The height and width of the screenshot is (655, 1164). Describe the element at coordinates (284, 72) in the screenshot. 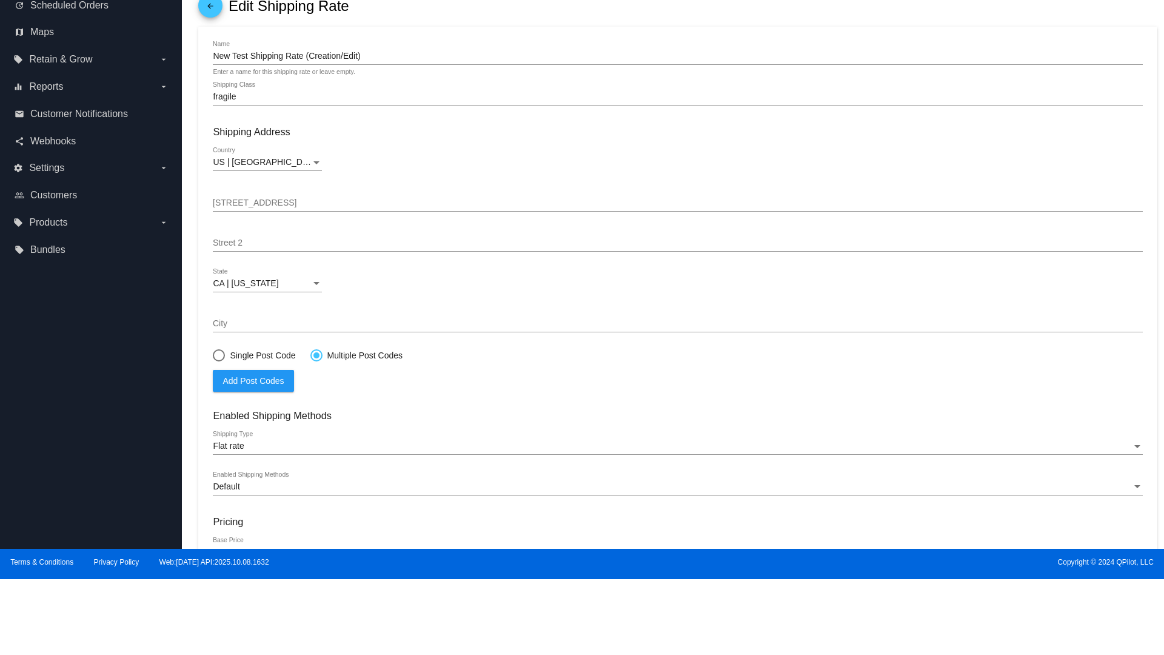

I see `div: Enter a name for this shipping rate or leave empty.` at that location.